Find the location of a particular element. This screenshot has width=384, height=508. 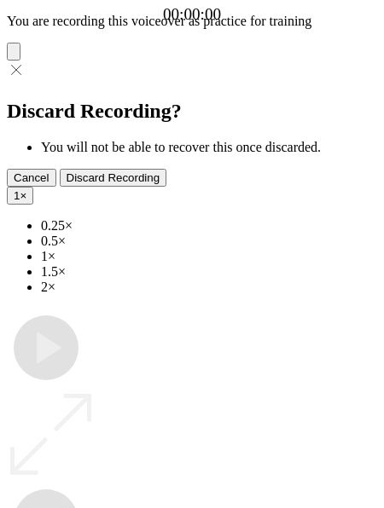

button: Cancel is located at coordinates (32, 177).